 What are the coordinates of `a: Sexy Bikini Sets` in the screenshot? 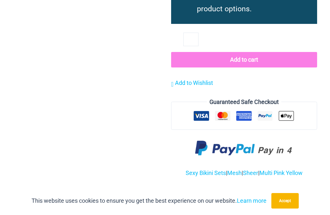 It's located at (206, 173).